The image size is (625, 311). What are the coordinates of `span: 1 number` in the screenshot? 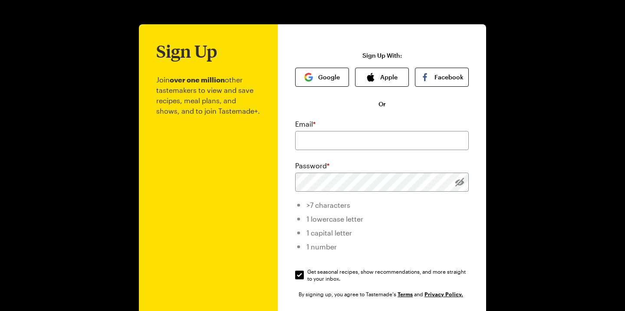 It's located at (321, 246).